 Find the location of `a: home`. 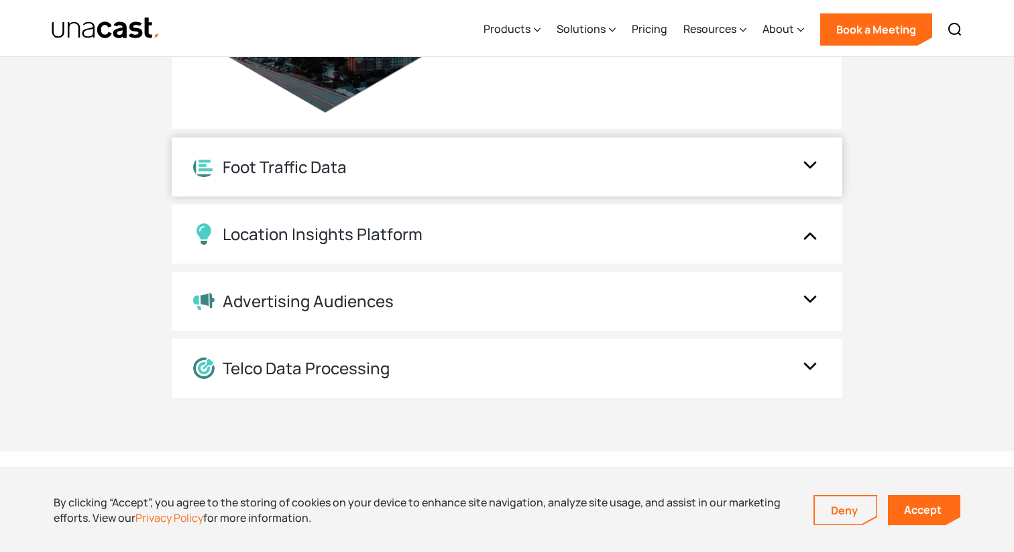

a: home is located at coordinates (105, 28).